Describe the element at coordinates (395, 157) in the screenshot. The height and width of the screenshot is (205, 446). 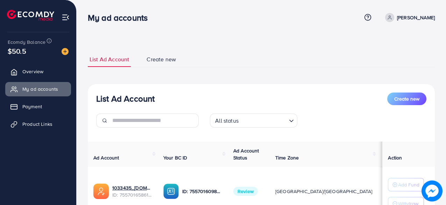
I see `span: Action` at that location.